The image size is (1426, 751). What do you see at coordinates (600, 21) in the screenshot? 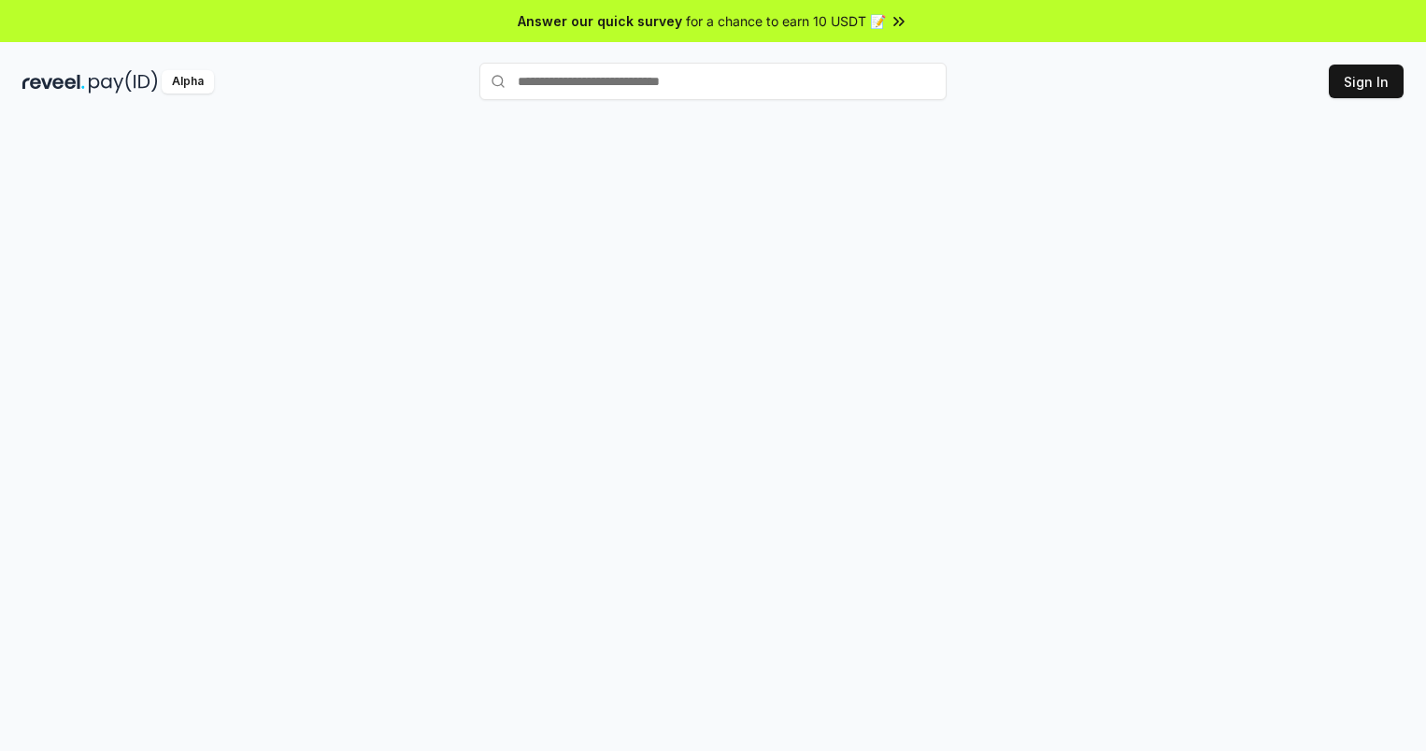
I see `span: Answer our quick survey` at bounding box center [600, 21].